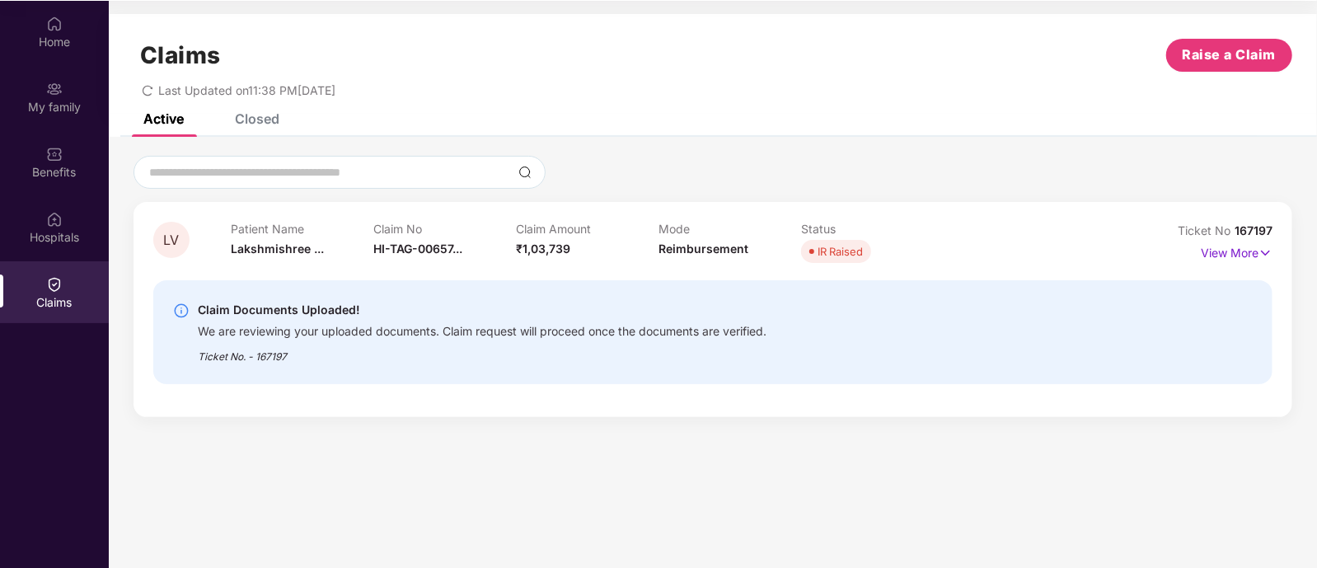 The width and height of the screenshot is (1317, 568). Describe the element at coordinates (543, 248) in the screenshot. I see `span: ₹1,03,739` at that location.